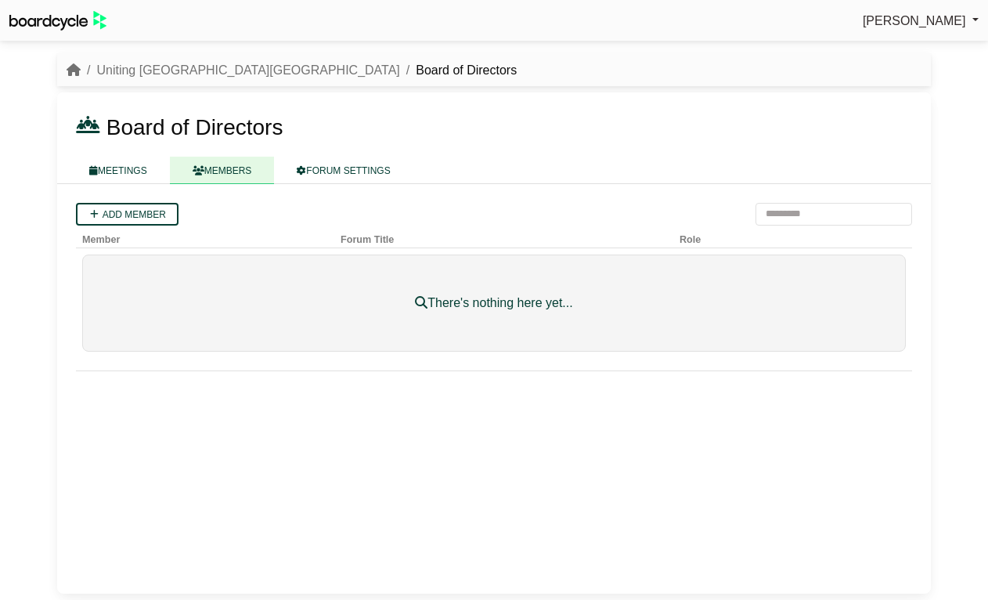 The image size is (988, 600). Describe the element at coordinates (195, 127) in the screenshot. I see `span: Board of Directors` at that location.